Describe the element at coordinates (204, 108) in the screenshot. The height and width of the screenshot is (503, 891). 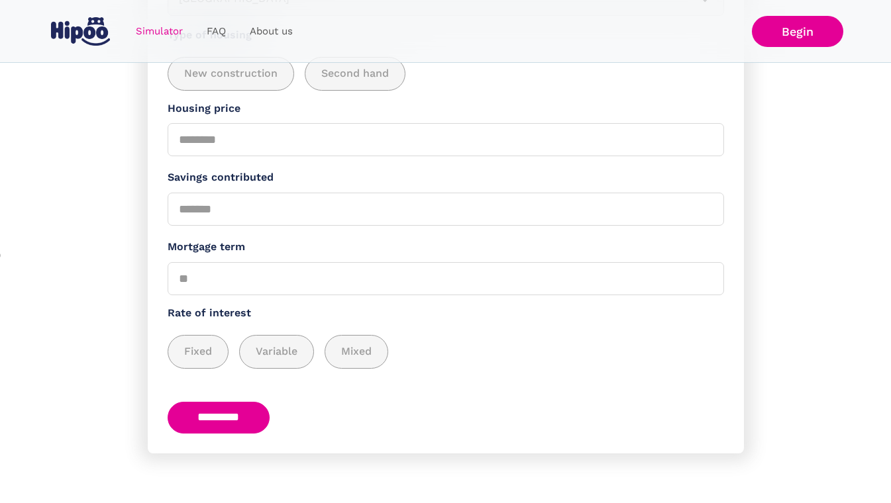
I see `font: Housing price` at that location.